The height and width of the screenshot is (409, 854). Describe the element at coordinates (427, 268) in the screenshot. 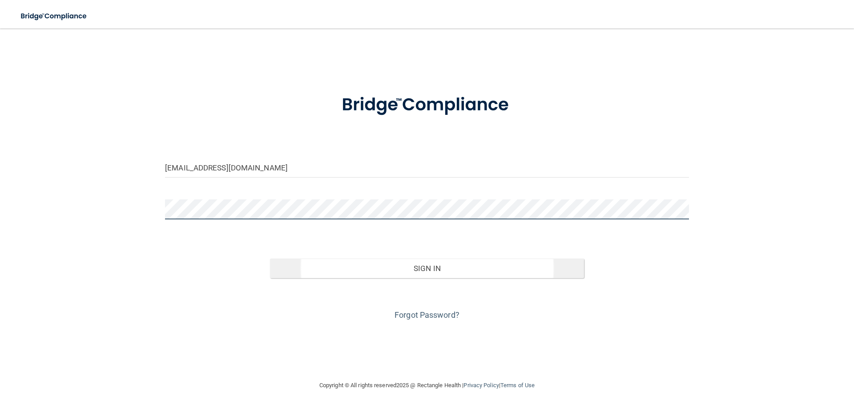

I see `button: Sign In` at that location.